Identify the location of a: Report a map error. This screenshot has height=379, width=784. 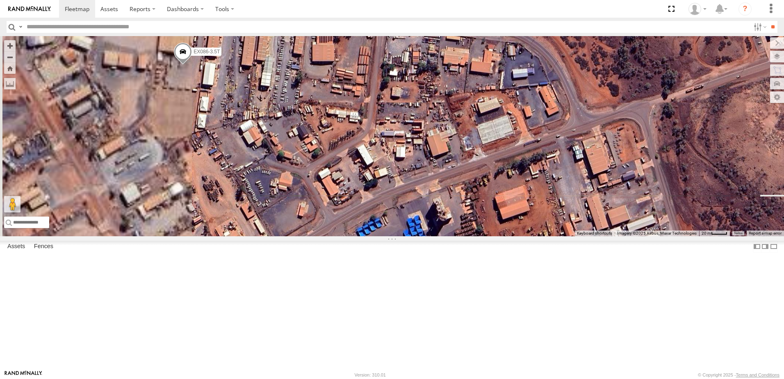
(765, 233).